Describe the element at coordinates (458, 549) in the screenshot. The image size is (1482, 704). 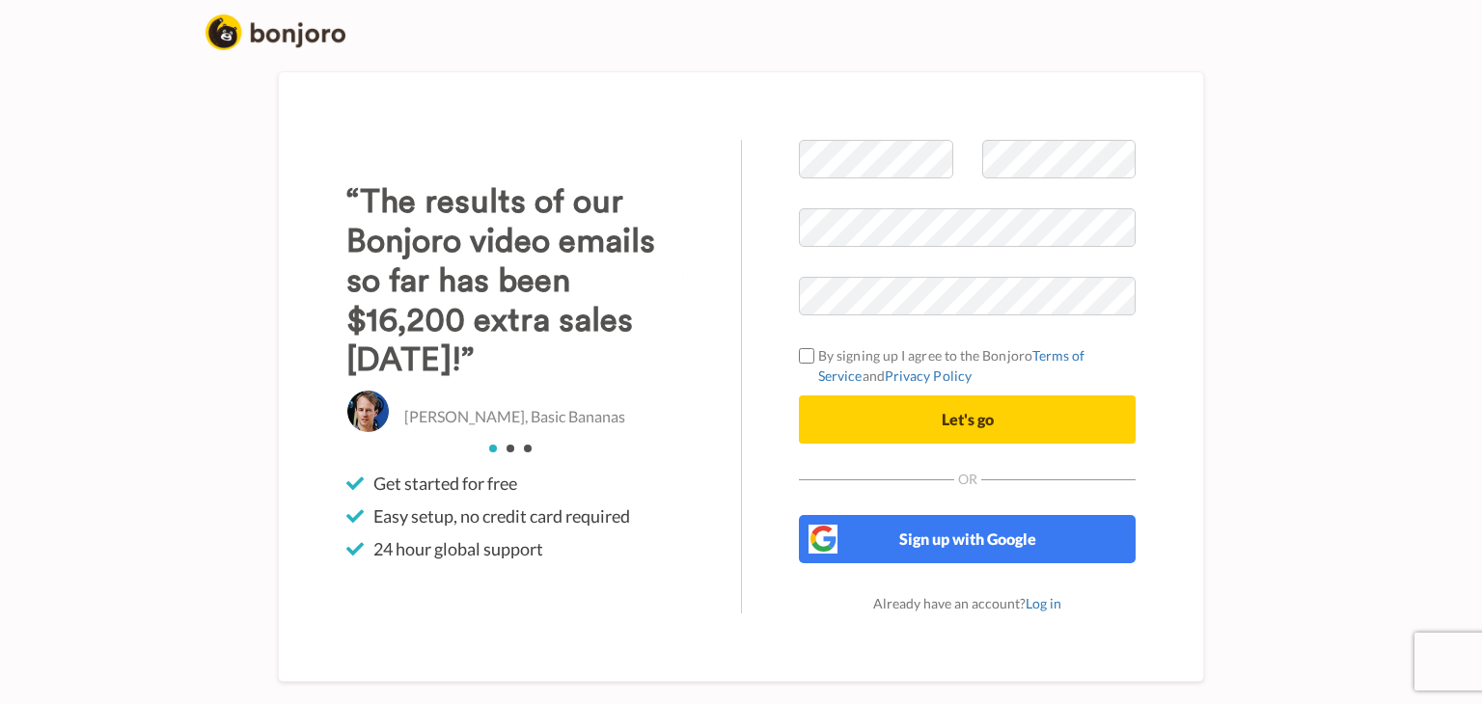
I see `span: 24 hour global support` at that location.